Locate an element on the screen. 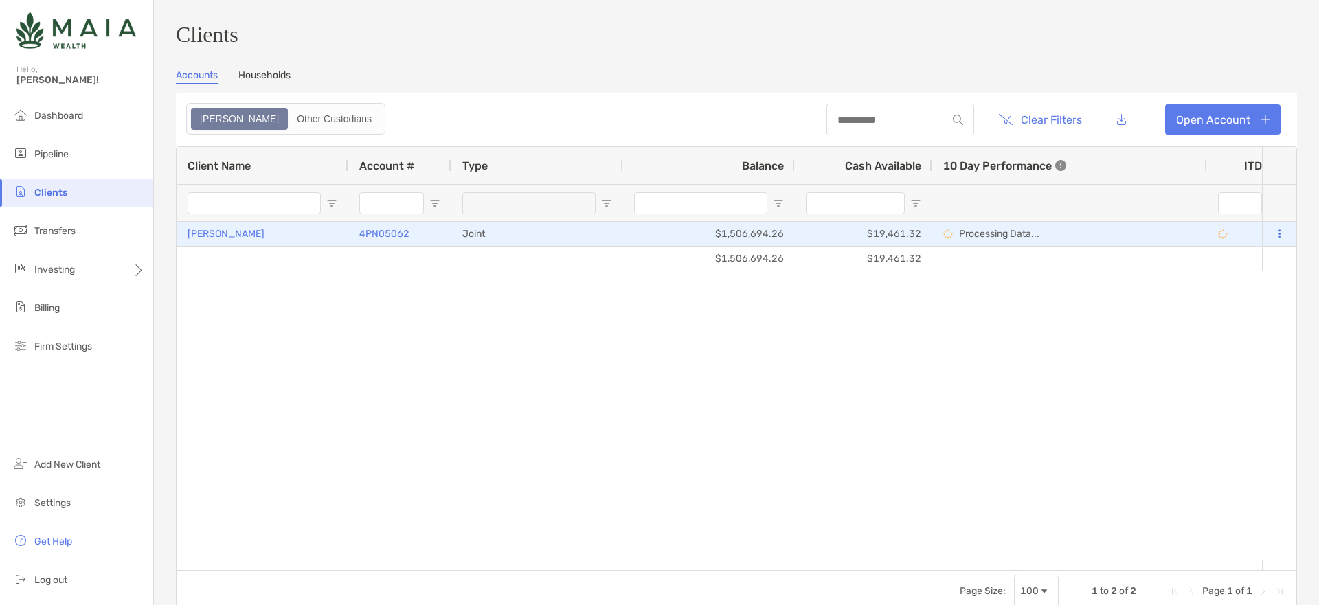 The width and height of the screenshot is (1319, 605). div: 100 is located at coordinates (1029, 591).